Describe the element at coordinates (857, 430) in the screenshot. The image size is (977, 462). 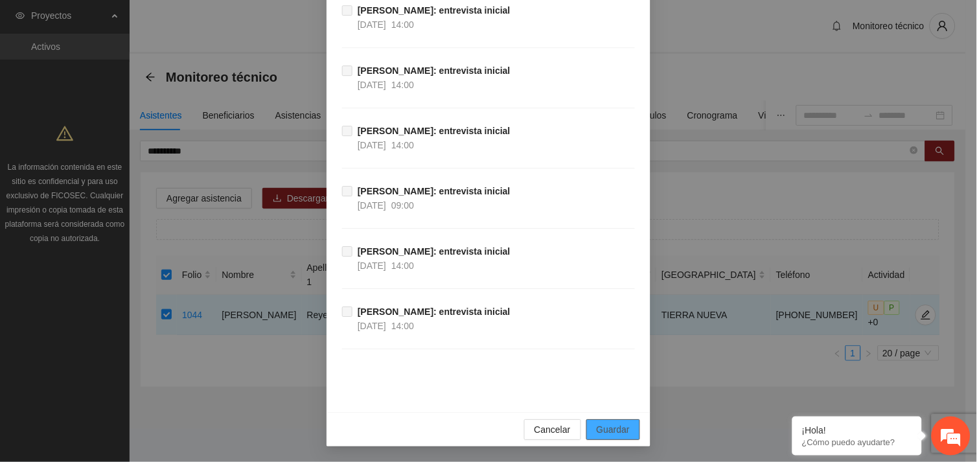
I see `div: ¡Hola!` at that location.